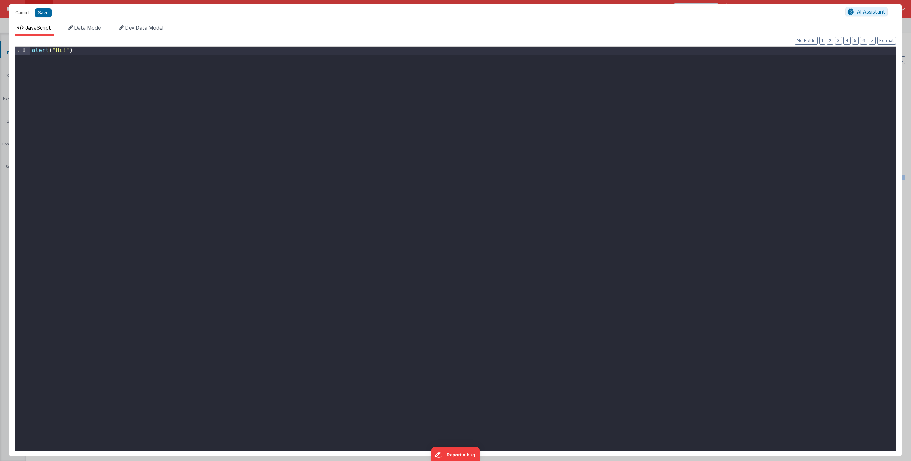 This screenshot has height=461, width=911. I want to click on span: Data Model, so click(88, 27).